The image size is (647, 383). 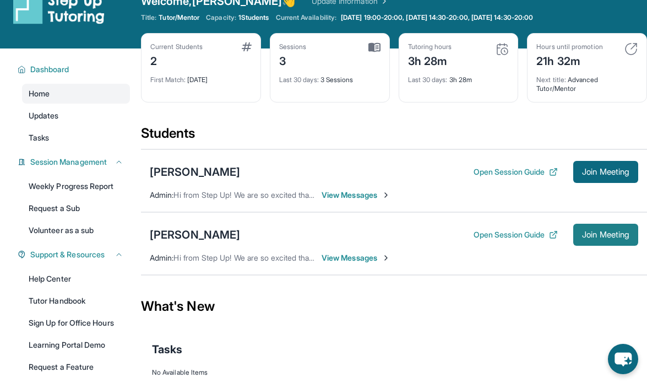 I want to click on div: Students, so click(x=394, y=137).